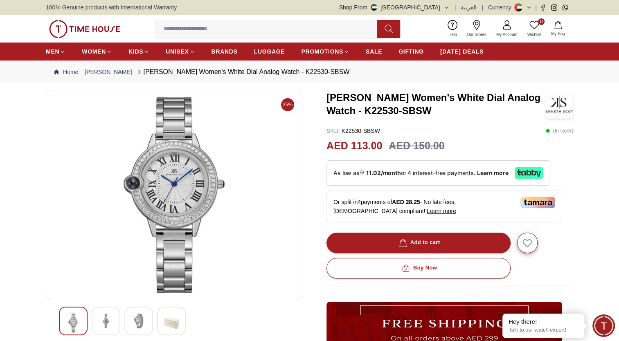 This screenshot has width=619, height=341. What do you see at coordinates (310, 72) in the screenshot?
I see `nav: Breadcrumb` at bounding box center [310, 72].